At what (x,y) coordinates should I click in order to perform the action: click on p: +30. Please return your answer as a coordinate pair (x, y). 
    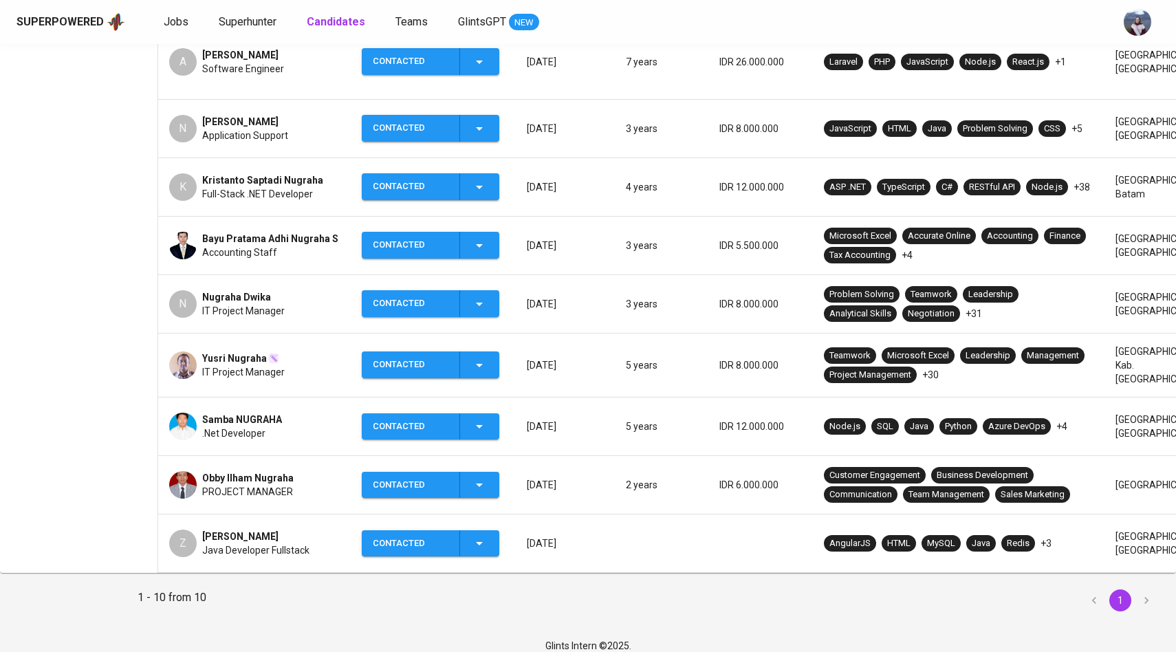
    Looking at the image, I should click on (931, 375).